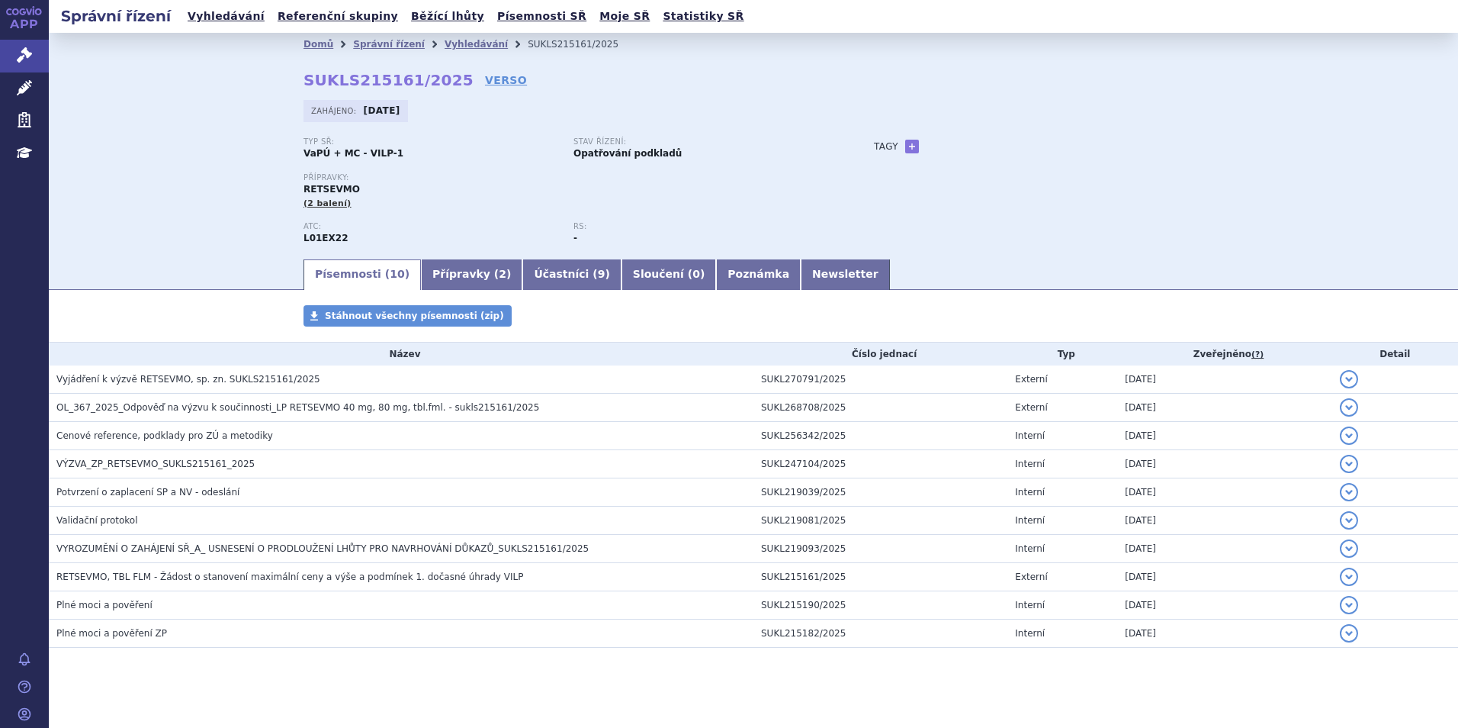  Describe the element at coordinates (290, 577) in the screenshot. I see `span: RETSEVMO, TBL FLM - Žádost o stanovení maximální ceny a výše a podmínek 1. dočasné úhrady VILP` at that location.